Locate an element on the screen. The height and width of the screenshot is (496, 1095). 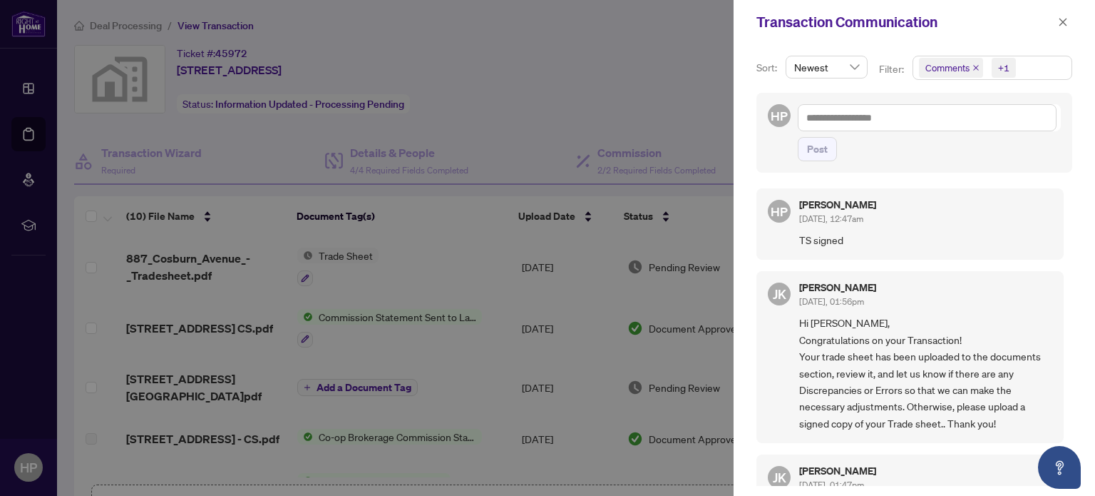
div: Transaction Communication is located at coordinates (905, 22).